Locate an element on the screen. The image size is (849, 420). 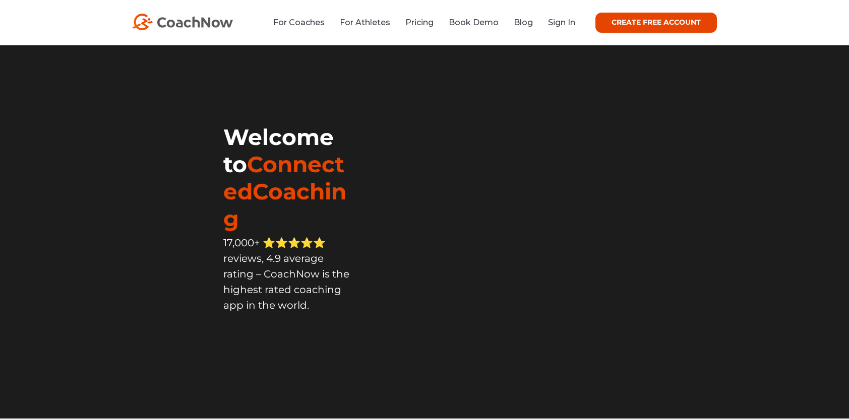
a: Blog is located at coordinates (523, 22).